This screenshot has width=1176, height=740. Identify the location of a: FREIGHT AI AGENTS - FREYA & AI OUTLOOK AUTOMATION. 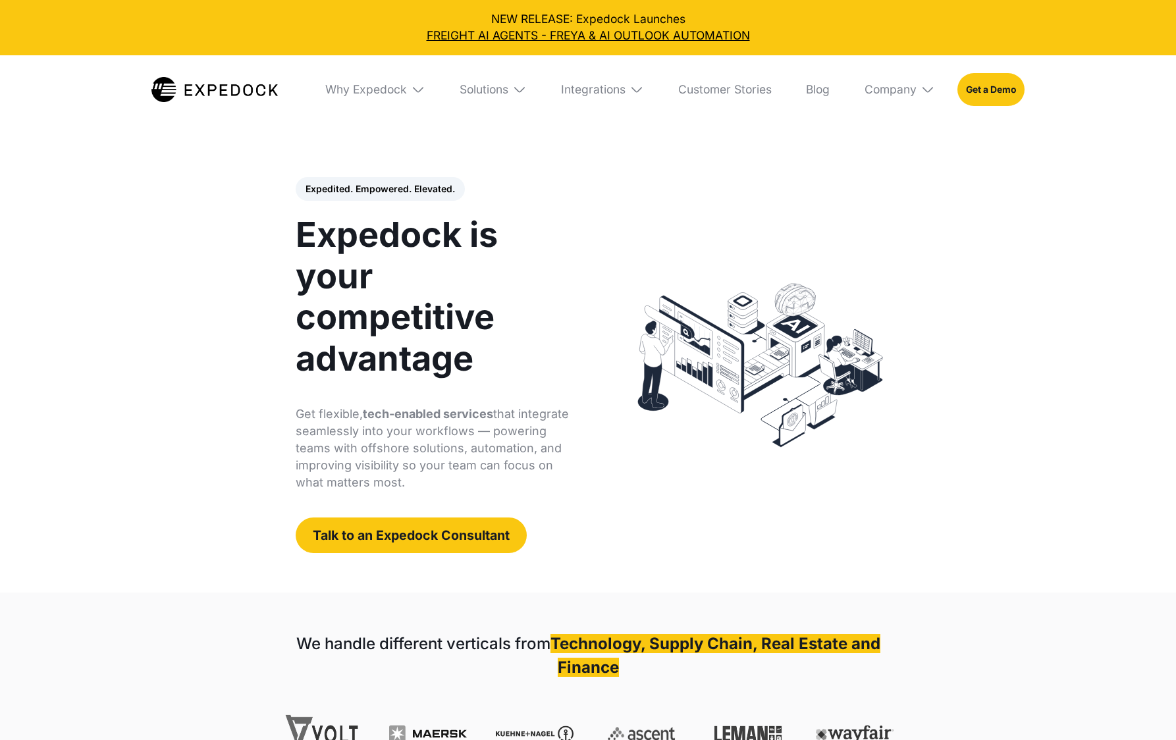
(587, 36).